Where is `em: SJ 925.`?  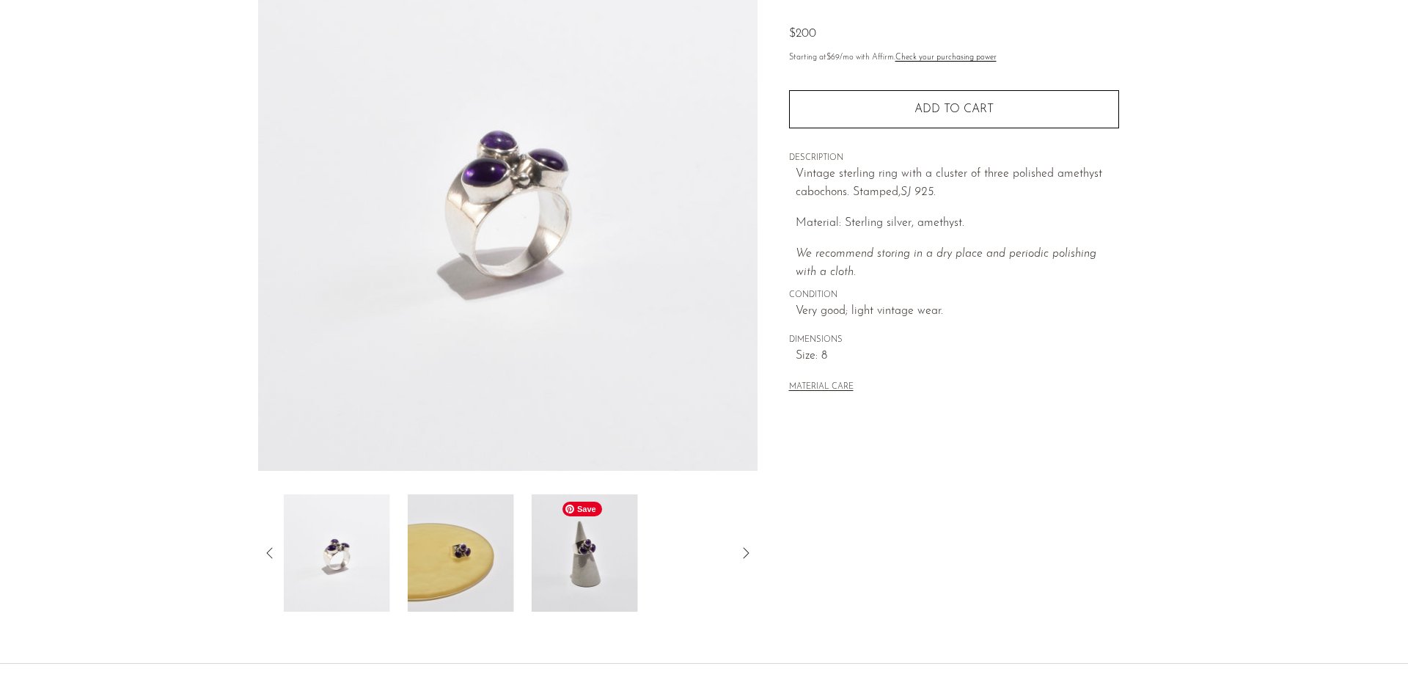 em: SJ 925. is located at coordinates (918, 192).